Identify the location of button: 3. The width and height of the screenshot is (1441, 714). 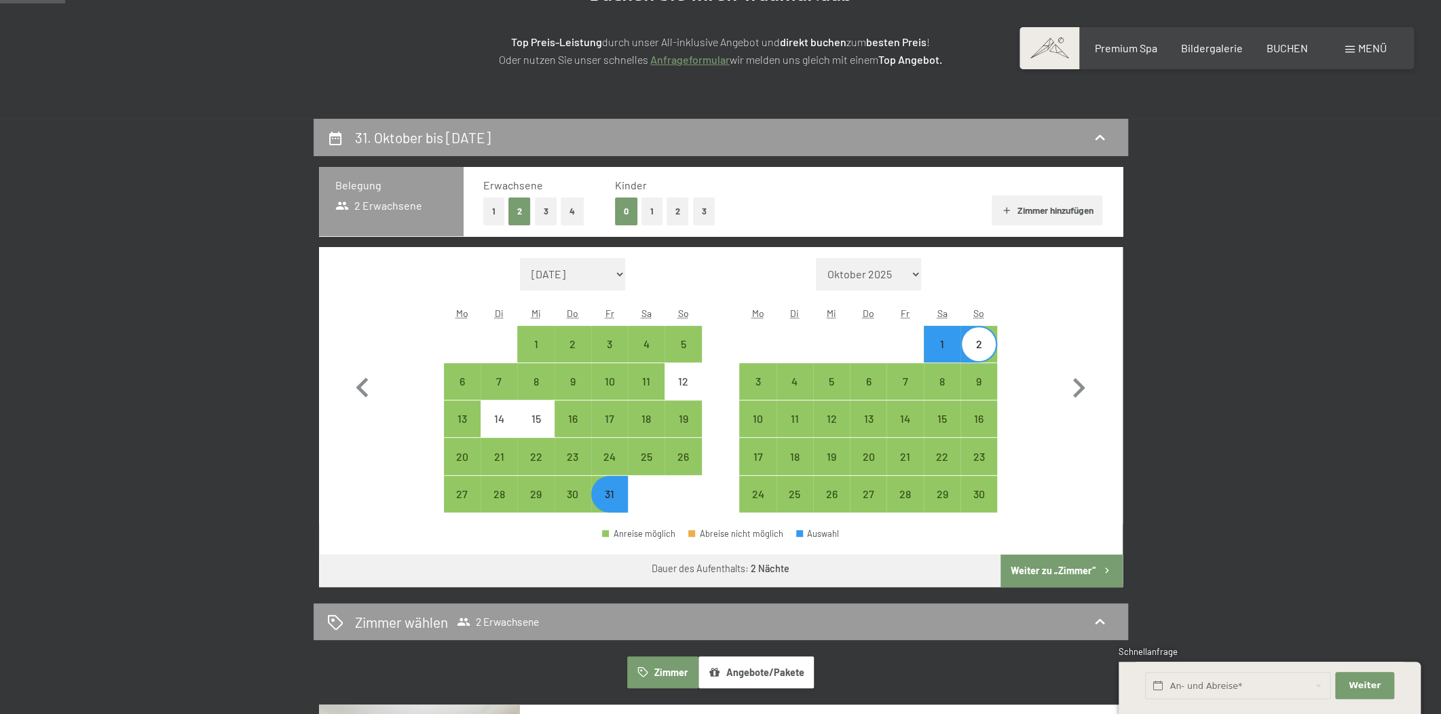
(546, 211).